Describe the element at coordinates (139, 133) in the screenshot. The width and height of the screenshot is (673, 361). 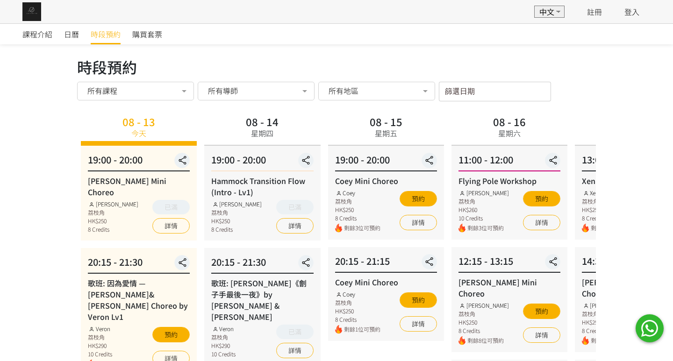
I see `div: 今天` at that location.